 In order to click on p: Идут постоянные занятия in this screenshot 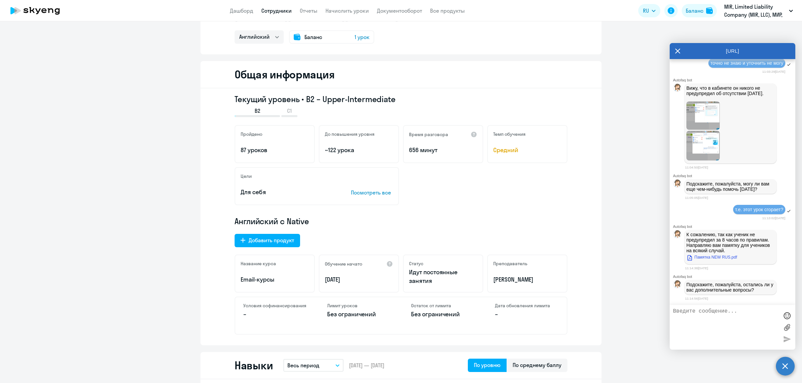, I will do `click(443, 277)`.